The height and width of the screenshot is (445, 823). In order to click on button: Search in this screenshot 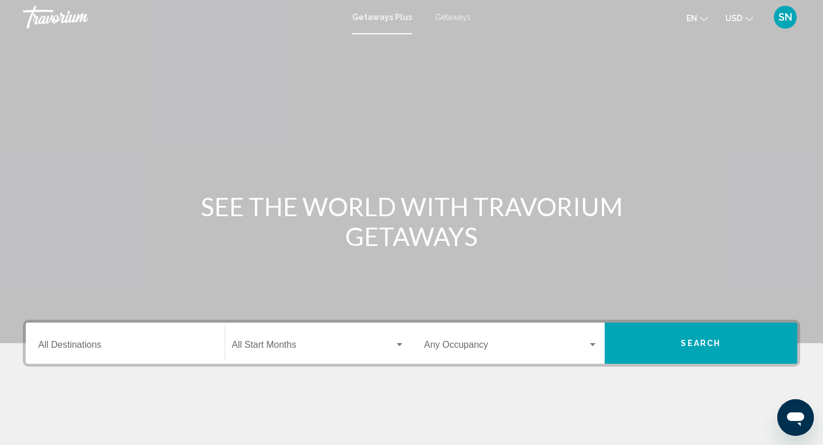, I will do `click(701, 343)`.